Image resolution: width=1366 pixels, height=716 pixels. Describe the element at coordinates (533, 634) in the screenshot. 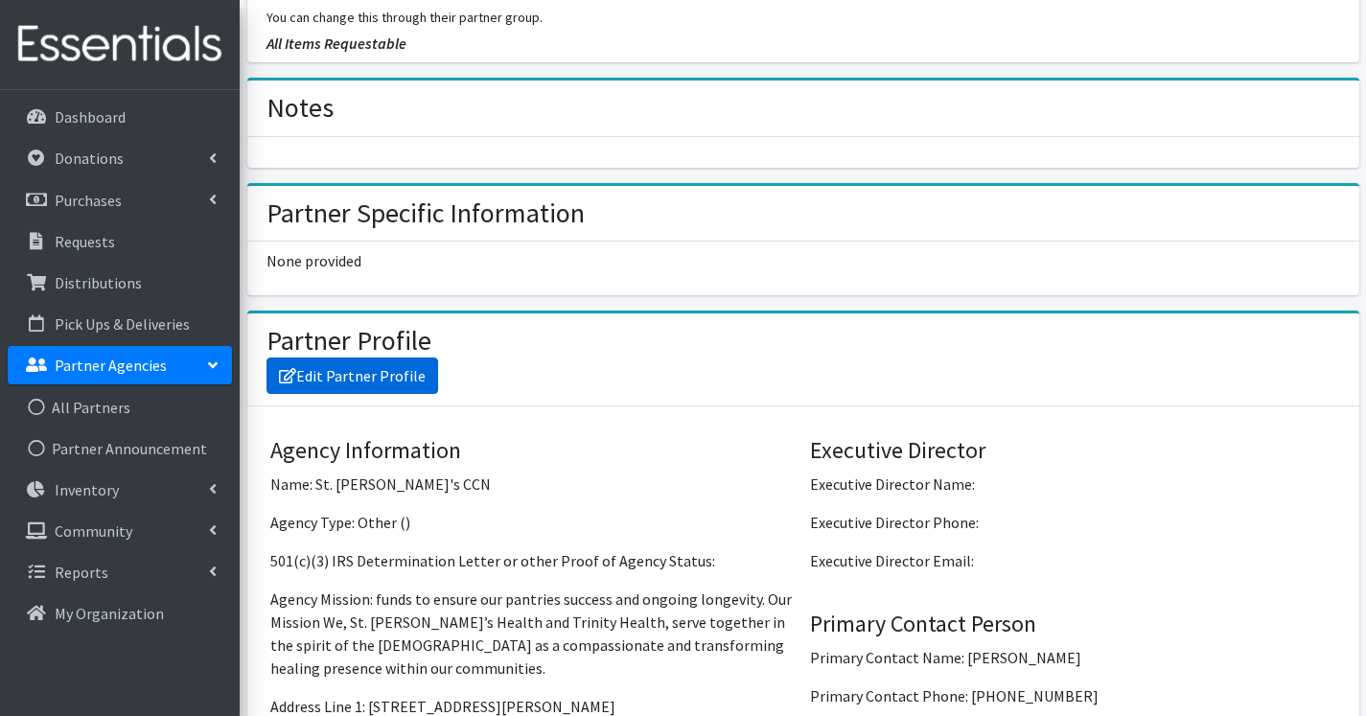

I see `p: Agency Mission: funds to ensure our pantries success and ongoing longevity. Our Mission We, St. [...` at that location.